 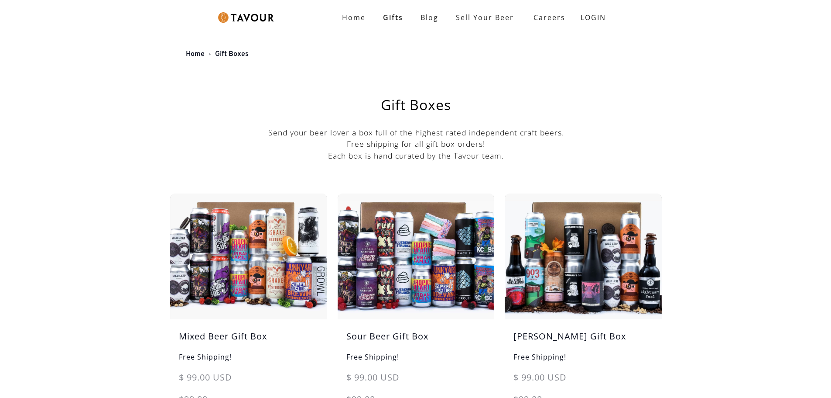 What do you see at coordinates (485, 17) in the screenshot?
I see `a: Sell Your Beer` at bounding box center [485, 17].